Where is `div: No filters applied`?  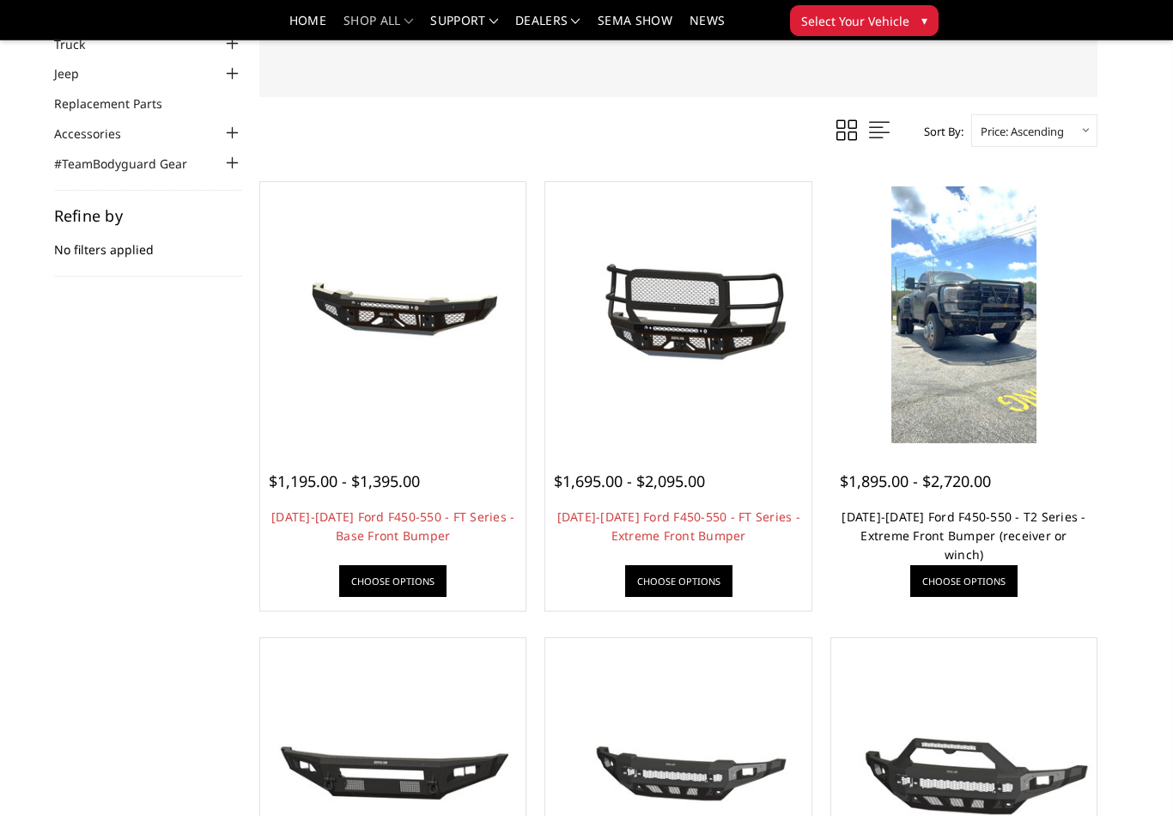 div: No filters applied is located at coordinates (149, 242).